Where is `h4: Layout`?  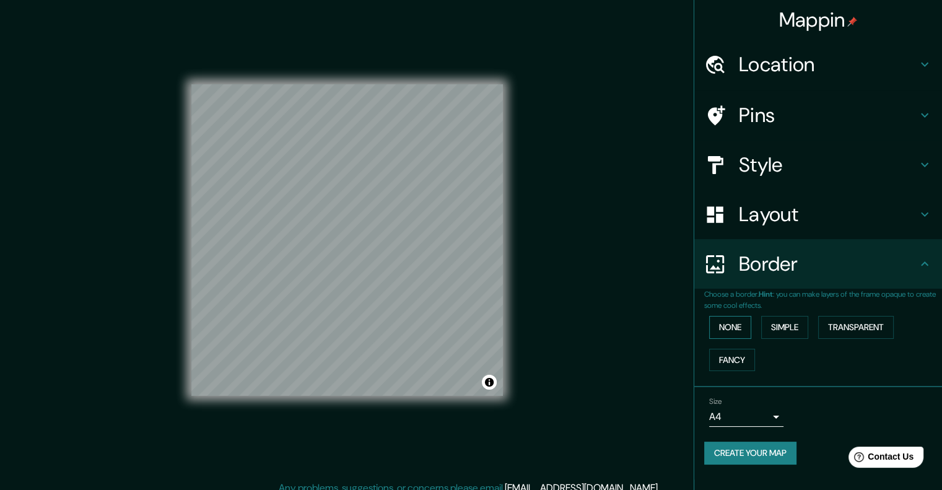 h4: Layout is located at coordinates (828, 214).